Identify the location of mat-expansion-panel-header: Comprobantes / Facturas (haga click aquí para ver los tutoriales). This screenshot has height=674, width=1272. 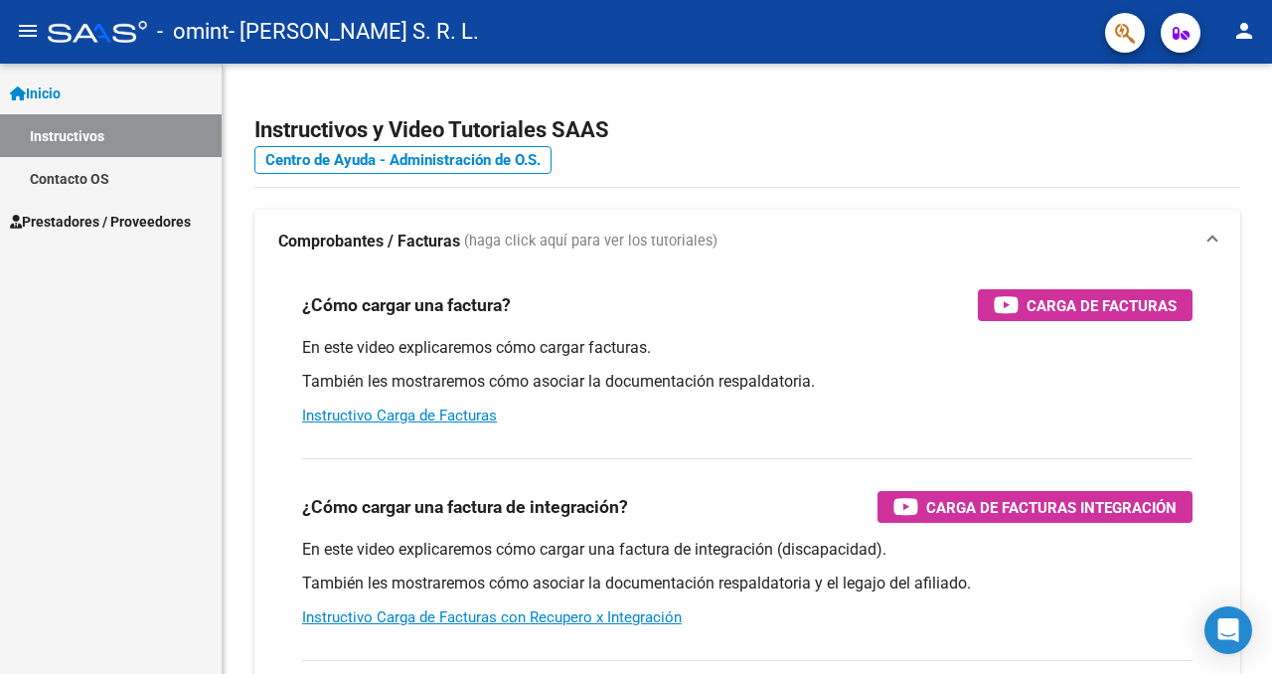
(747, 242).